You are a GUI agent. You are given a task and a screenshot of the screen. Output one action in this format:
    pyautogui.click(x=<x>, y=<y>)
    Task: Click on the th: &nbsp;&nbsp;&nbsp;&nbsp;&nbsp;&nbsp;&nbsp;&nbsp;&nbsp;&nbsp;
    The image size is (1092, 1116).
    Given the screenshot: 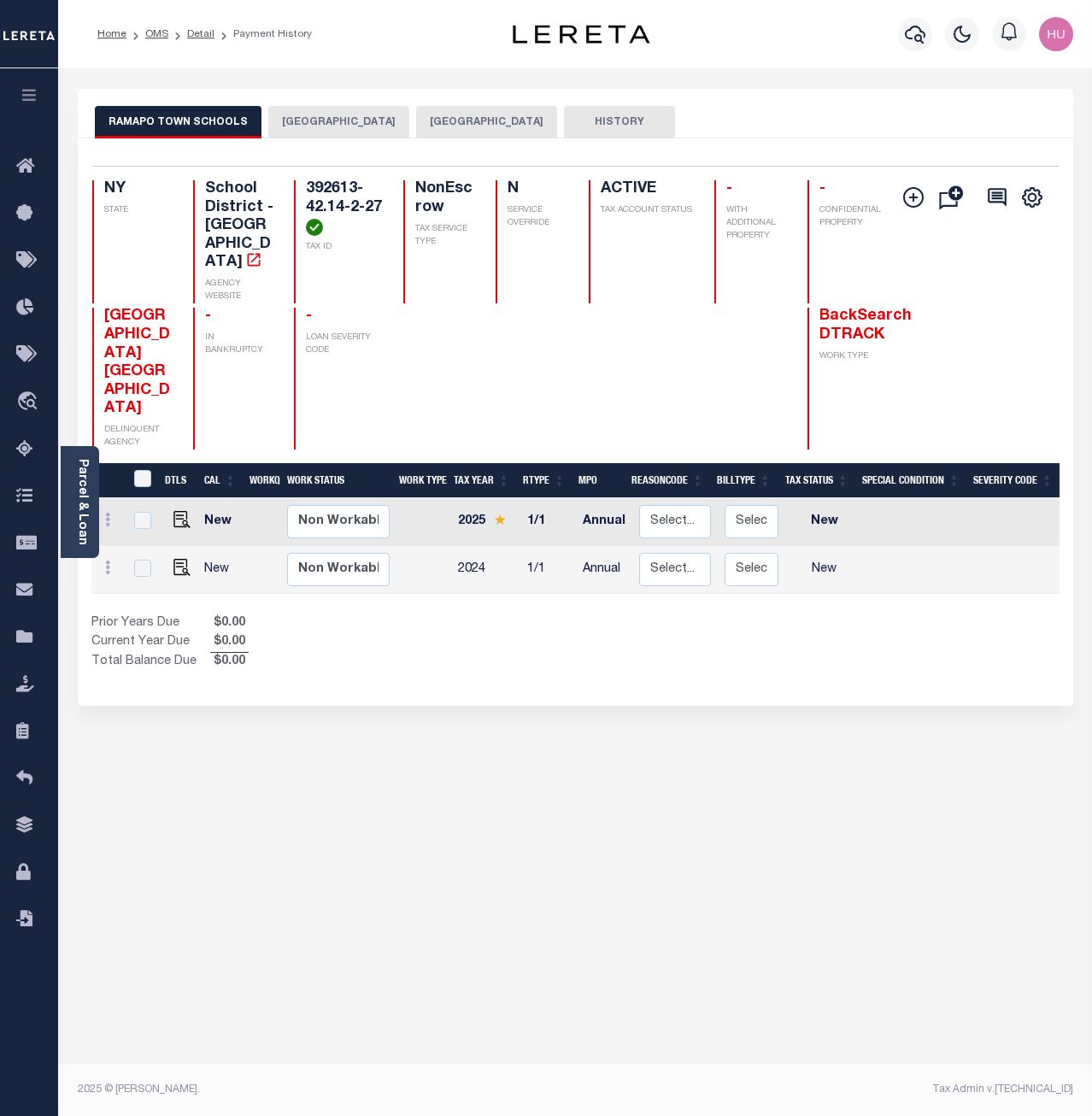 What is the action you would take?
    pyautogui.click(x=108, y=481)
    